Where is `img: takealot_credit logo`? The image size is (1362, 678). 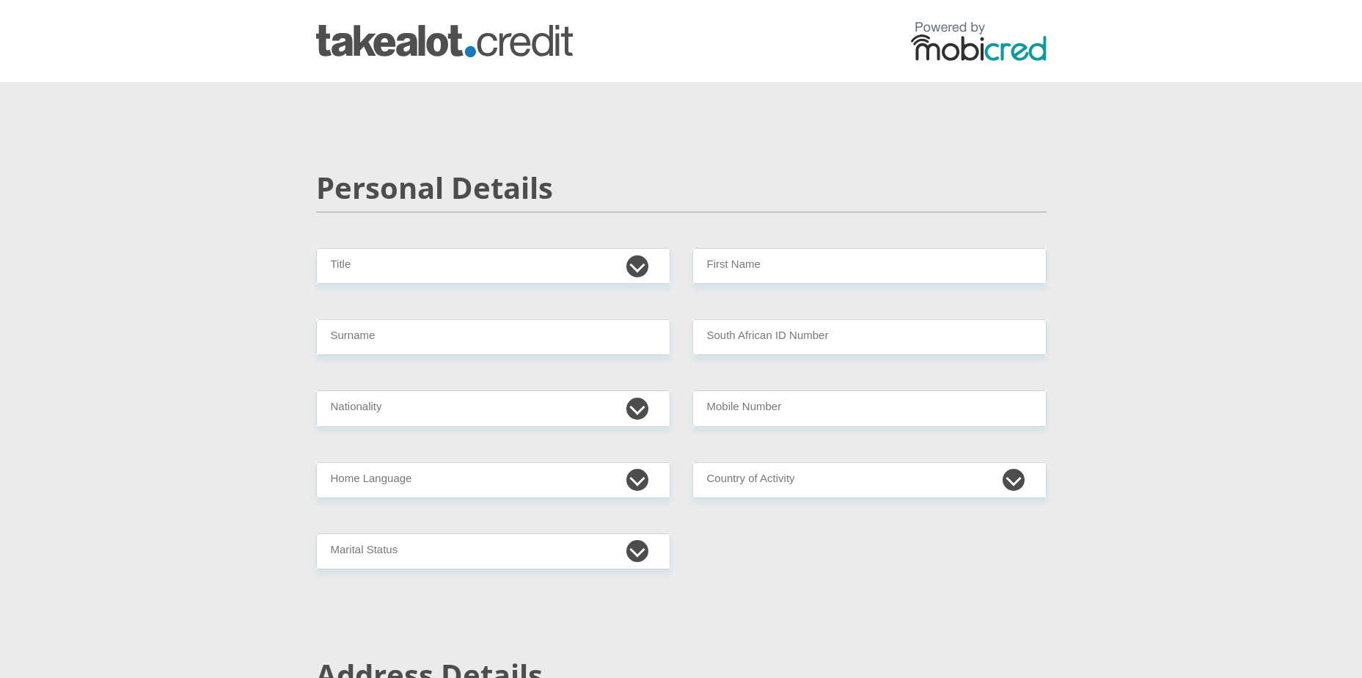
img: takealot_credit logo is located at coordinates (444, 41).